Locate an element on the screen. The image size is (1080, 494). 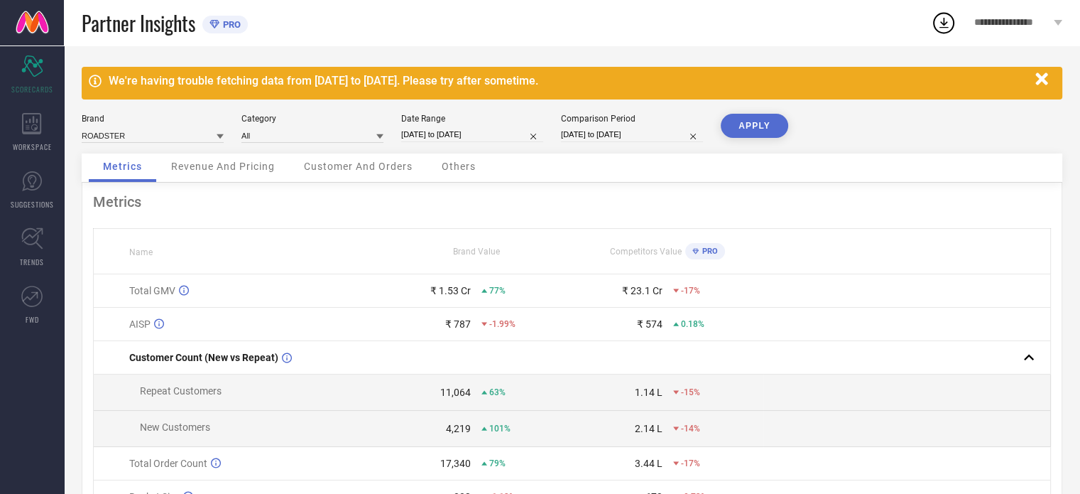
span: AISP is located at coordinates (140, 324).